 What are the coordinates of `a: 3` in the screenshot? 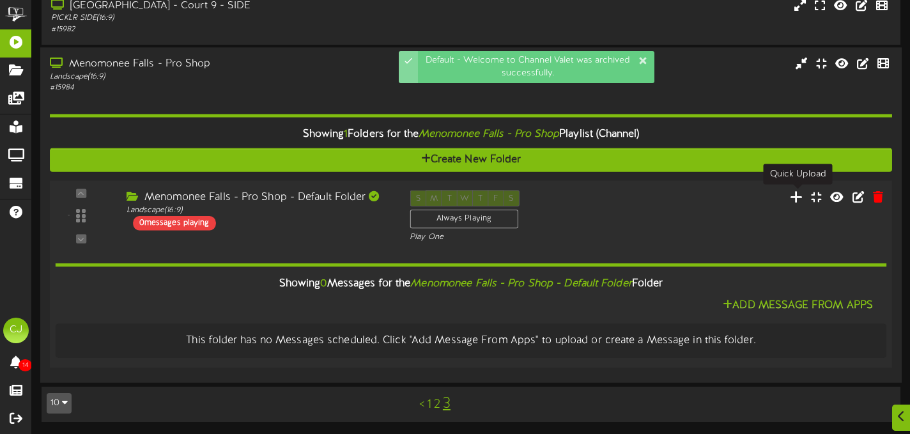 It's located at (447, 404).